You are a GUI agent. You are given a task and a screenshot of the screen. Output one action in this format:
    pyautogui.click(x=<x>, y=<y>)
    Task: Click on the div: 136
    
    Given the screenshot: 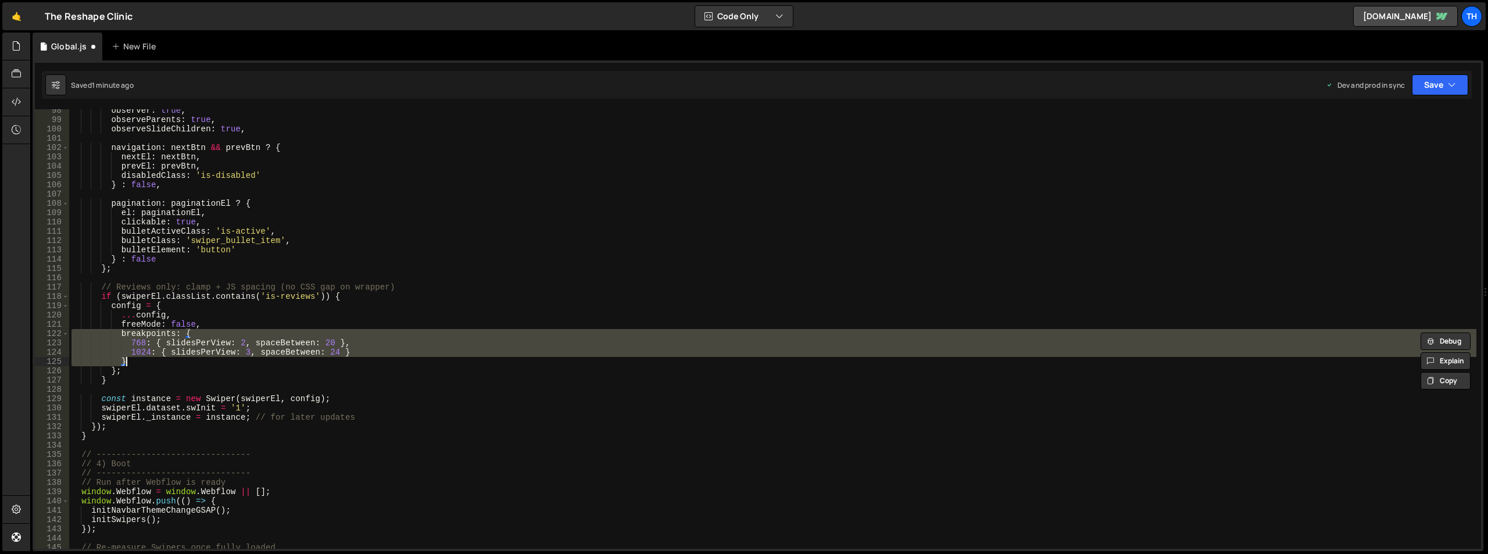 What is the action you would take?
    pyautogui.click(x=52, y=464)
    